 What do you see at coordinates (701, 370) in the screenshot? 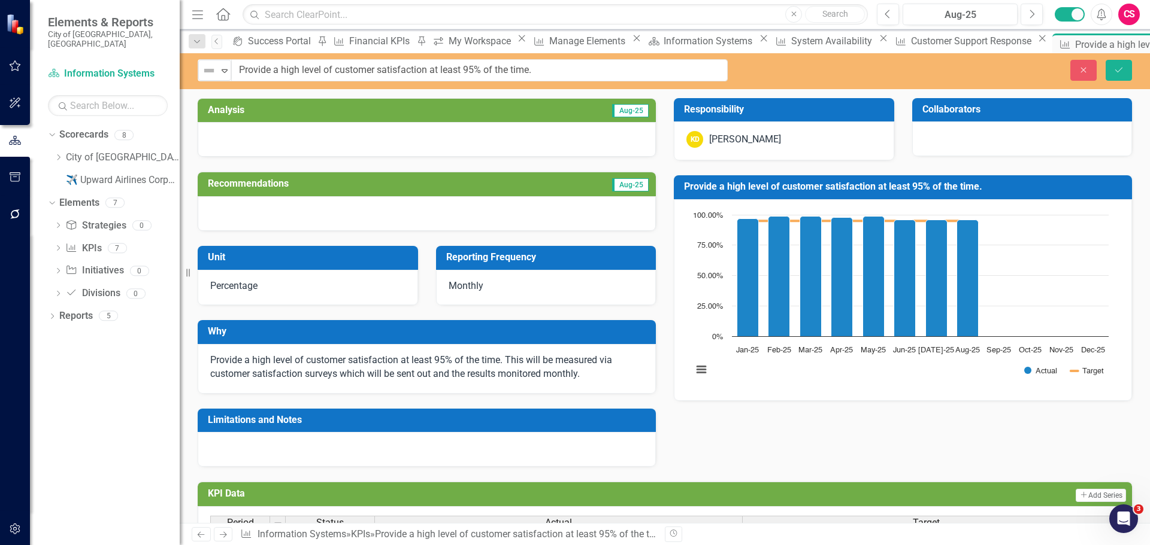
I see `button: View chart menu, Chart` at bounding box center [701, 370].